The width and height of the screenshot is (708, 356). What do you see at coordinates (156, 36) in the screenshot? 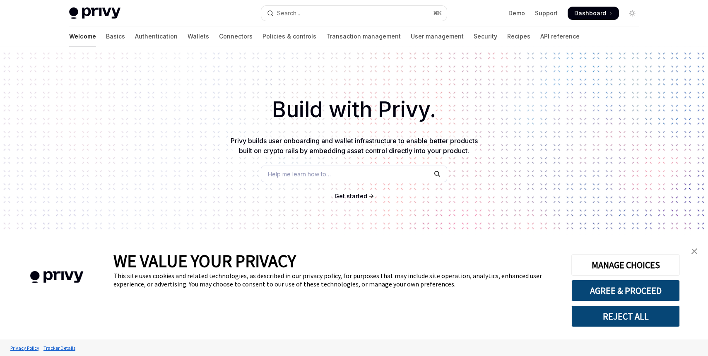
I see `a: Authentication` at bounding box center [156, 36].